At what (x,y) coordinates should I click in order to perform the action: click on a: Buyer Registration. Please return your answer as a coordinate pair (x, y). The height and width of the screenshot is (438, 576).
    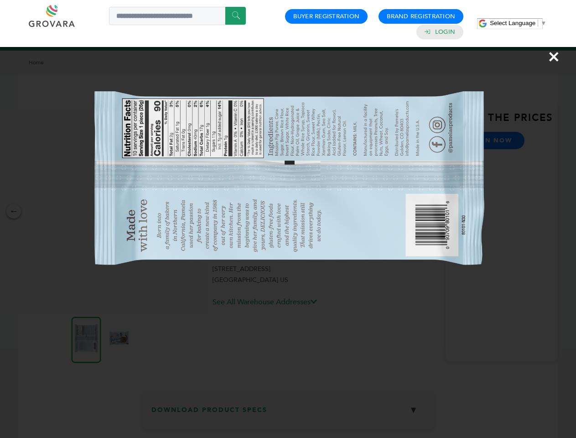
    Looking at the image, I should click on (326, 16).